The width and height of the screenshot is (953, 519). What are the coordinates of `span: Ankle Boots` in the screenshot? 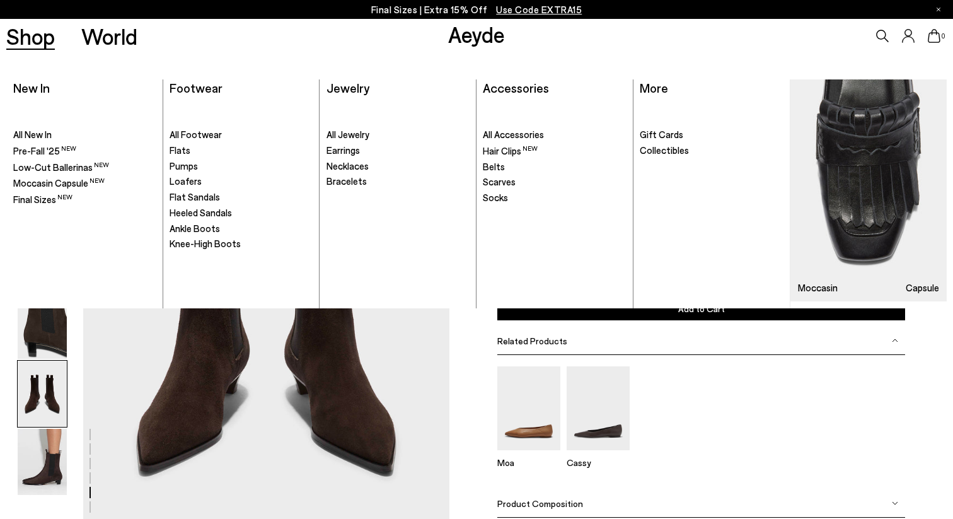 It's located at (195, 228).